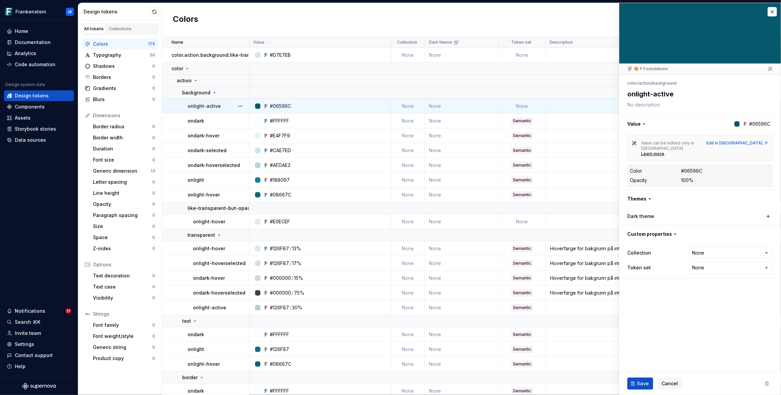 The image size is (781, 395). Describe the element at coordinates (124, 265) in the screenshot. I see `div: Options` at that location.